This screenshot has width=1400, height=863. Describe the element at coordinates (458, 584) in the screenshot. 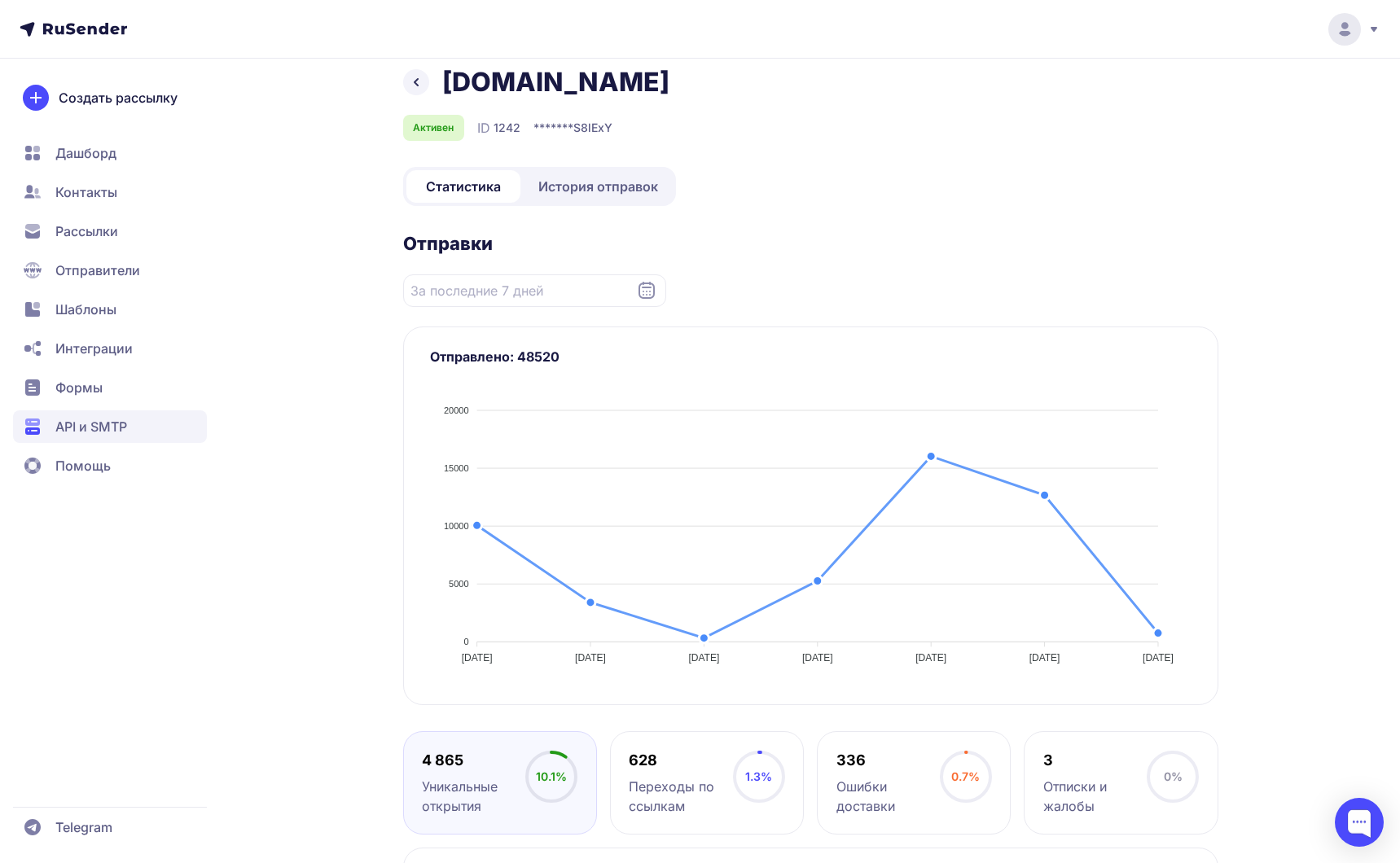

I see `tspan: 5000` at that location.